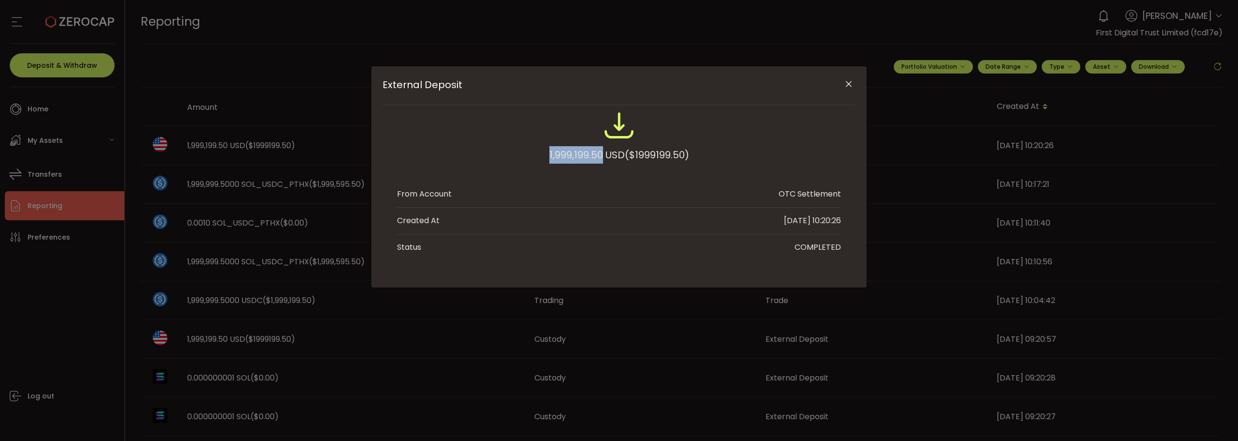 Image resolution: width=1238 pixels, height=441 pixels. Describe the element at coordinates (818, 247) in the screenshot. I see `div: COMPLETED` at that location.